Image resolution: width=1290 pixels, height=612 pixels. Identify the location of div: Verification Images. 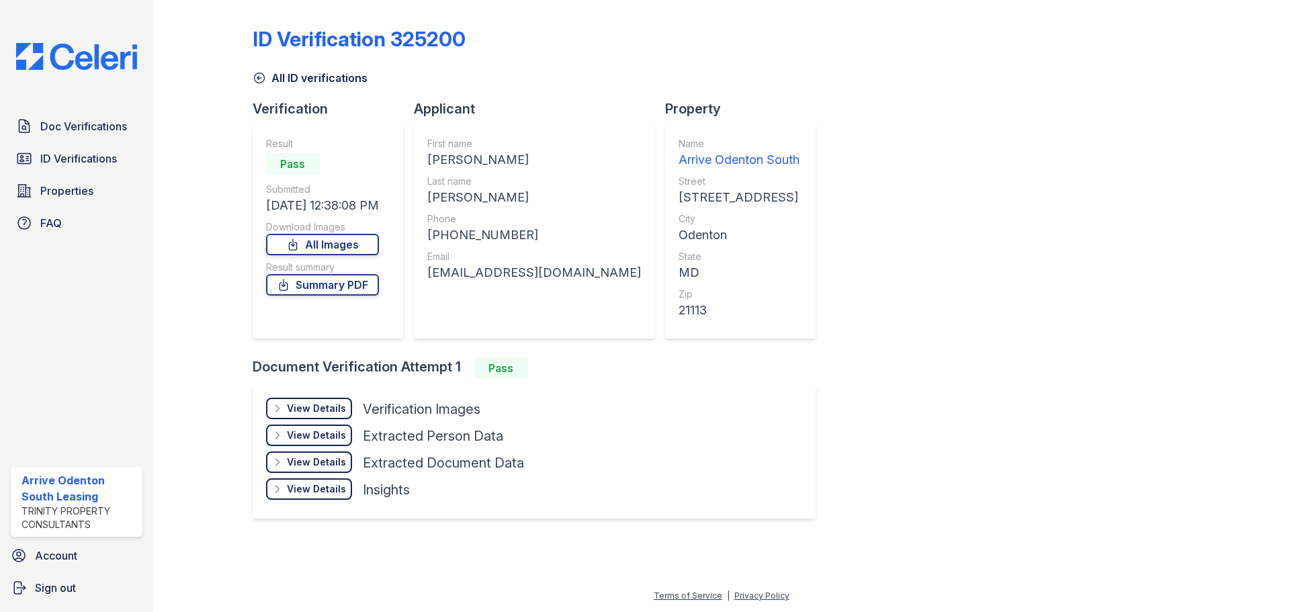
(421, 409).